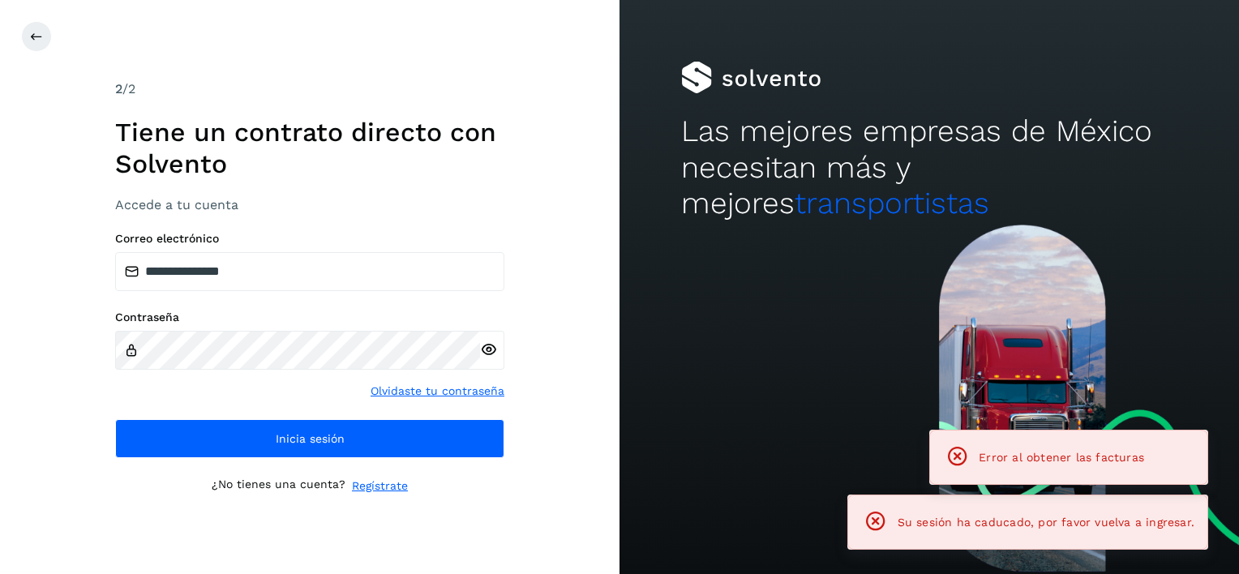  What do you see at coordinates (929, 167) in the screenshot?
I see `h2: Las mejores empresas de México necesitan más y mejores` at bounding box center [929, 167].